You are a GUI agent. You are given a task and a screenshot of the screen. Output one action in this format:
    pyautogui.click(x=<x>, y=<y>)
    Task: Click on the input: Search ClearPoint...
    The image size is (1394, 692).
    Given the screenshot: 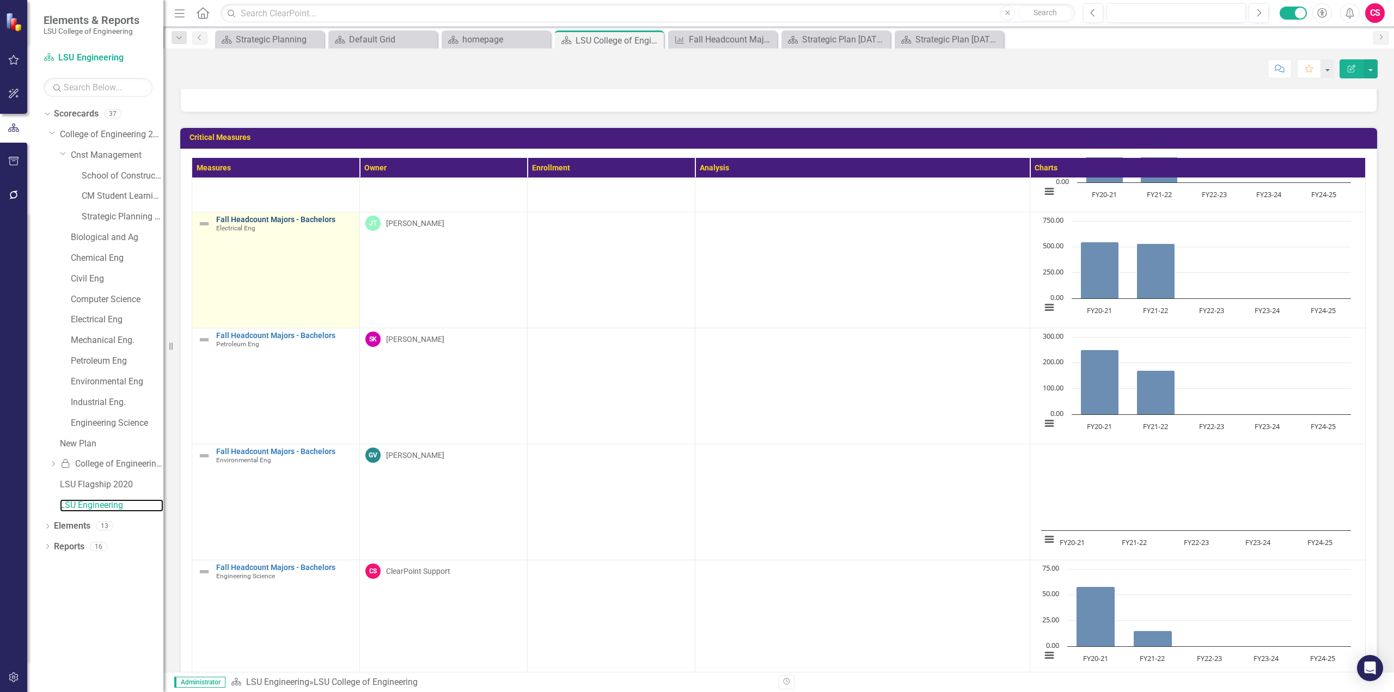 What is the action you would take?
    pyautogui.click(x=648, y=13)
    